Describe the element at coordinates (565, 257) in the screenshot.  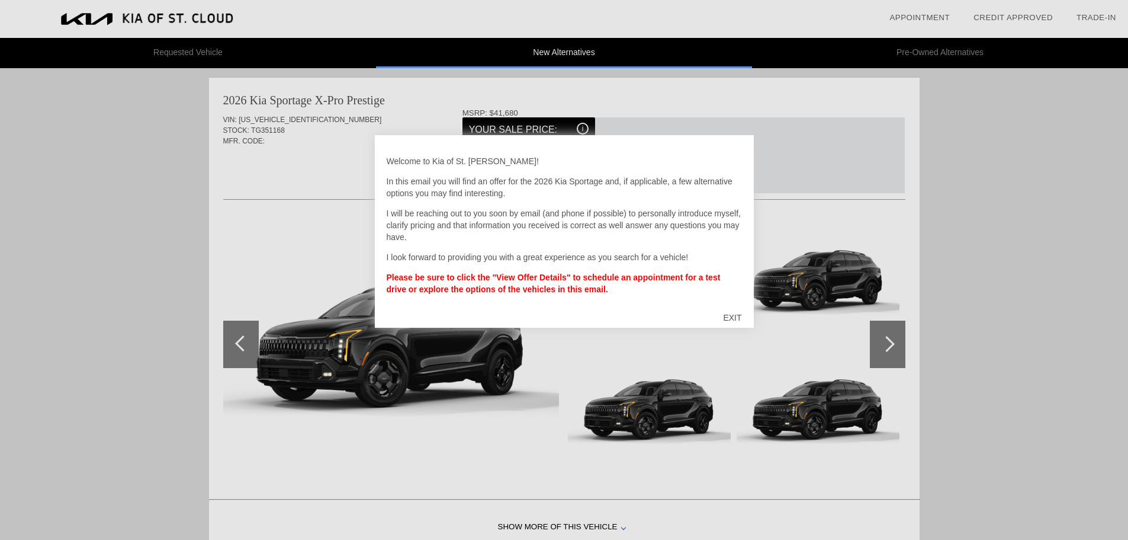
I see `p: I look forward to providing you with a great experience as you search for a vehicle!` at that location.